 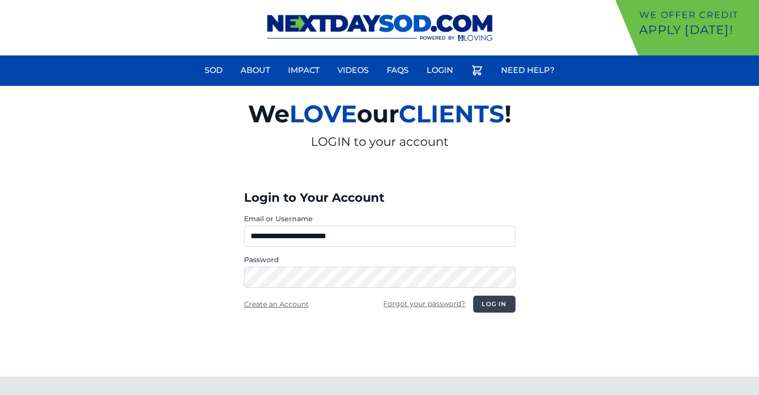 I want to click on h3: Login to Your Account, so click(x=380, y=198).